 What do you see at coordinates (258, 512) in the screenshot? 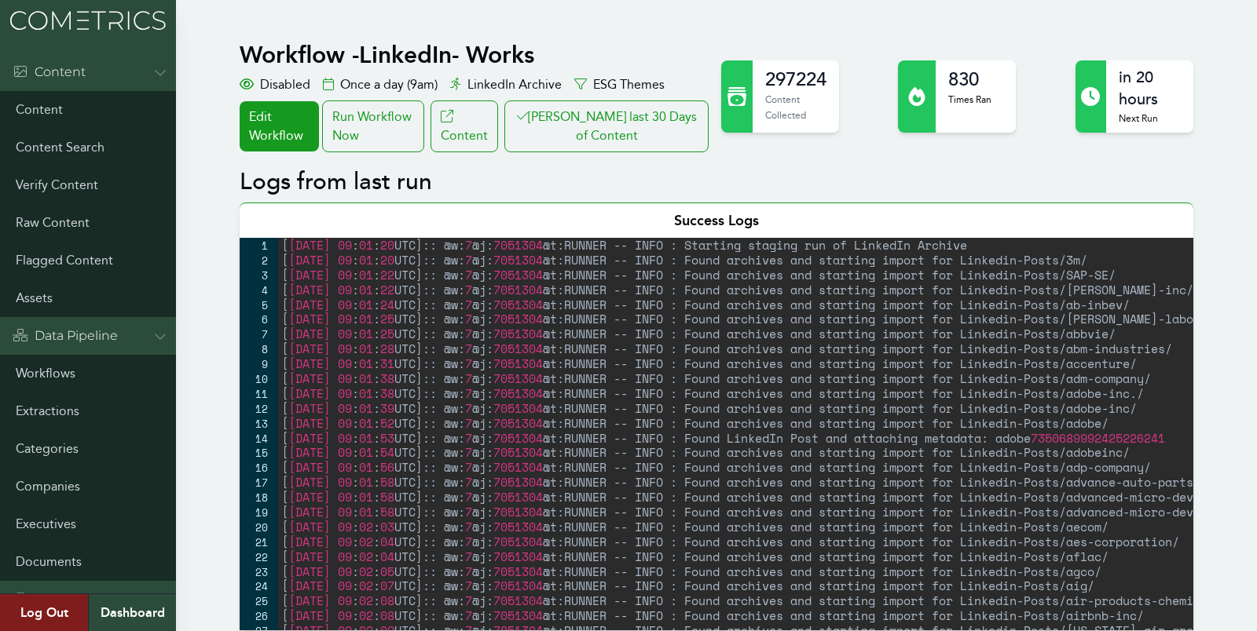
I see `div: 19` at bounding box center [258, 512].